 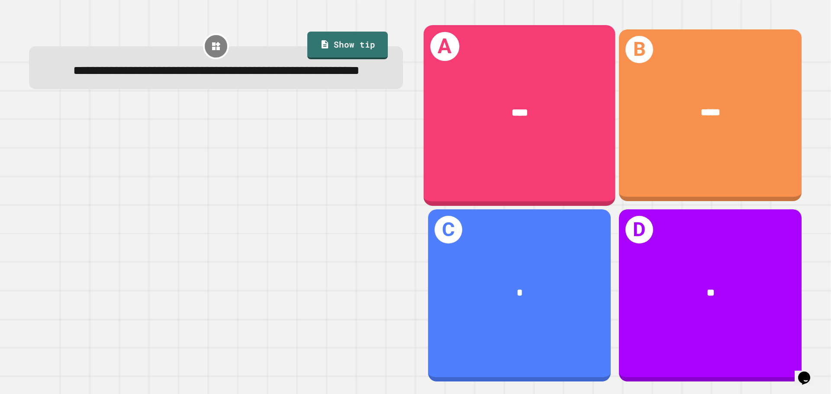 What do you see at coordinates (639, 50) in the screenshot?
I see `h1: B` at bounding box center [639, 50].